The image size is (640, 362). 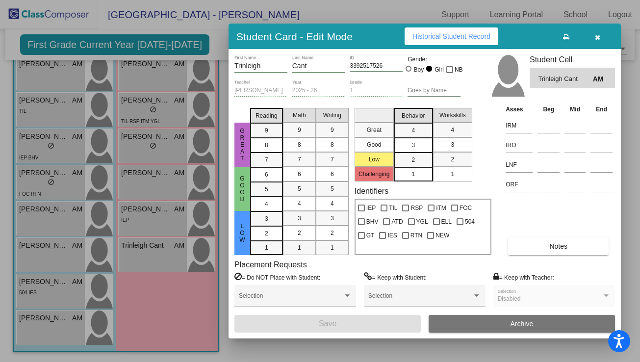 I want to click on h3: Student Cell, so click(x=572, y=59).